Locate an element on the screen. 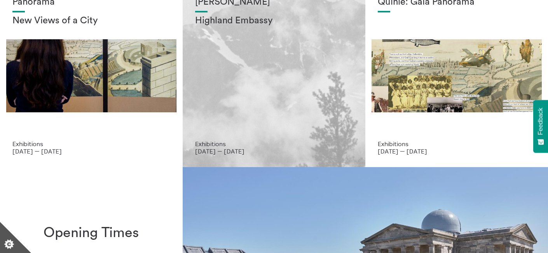 This screenshot has height=253, width=548. span: Feedback is located at coordinates (540, 121).